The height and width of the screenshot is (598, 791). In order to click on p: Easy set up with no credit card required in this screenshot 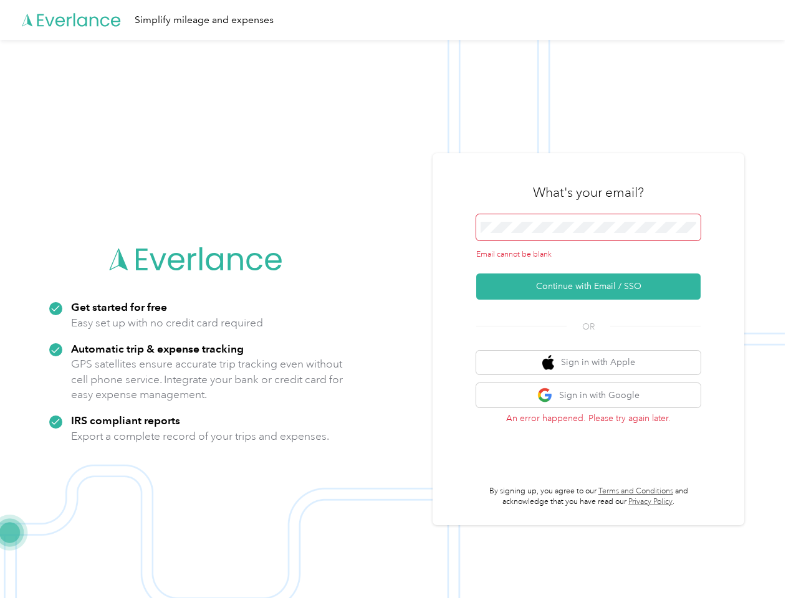, I will do `click(167, 323)`.